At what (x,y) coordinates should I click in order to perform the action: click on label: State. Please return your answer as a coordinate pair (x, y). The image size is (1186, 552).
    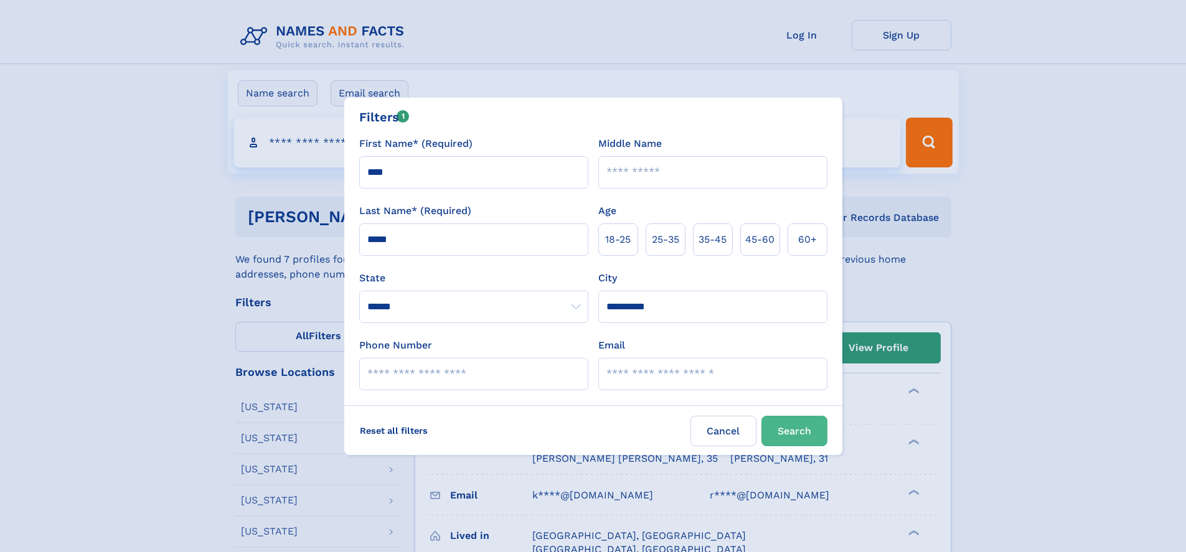
    Looking at the image, I should click on (474, 278).